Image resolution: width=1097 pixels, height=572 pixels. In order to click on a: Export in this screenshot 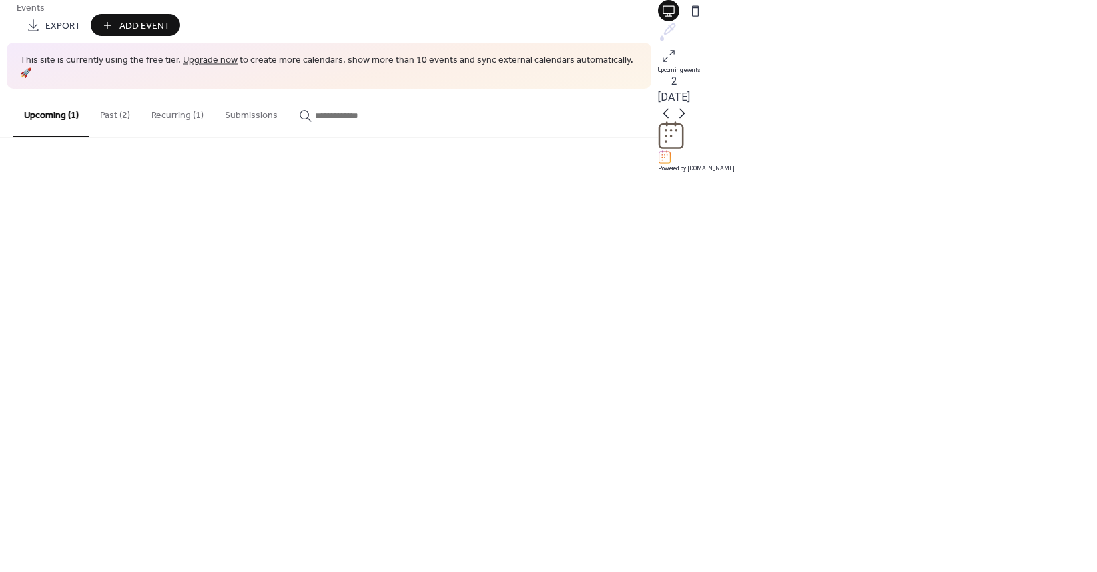, I will do `click(53, 25)`.